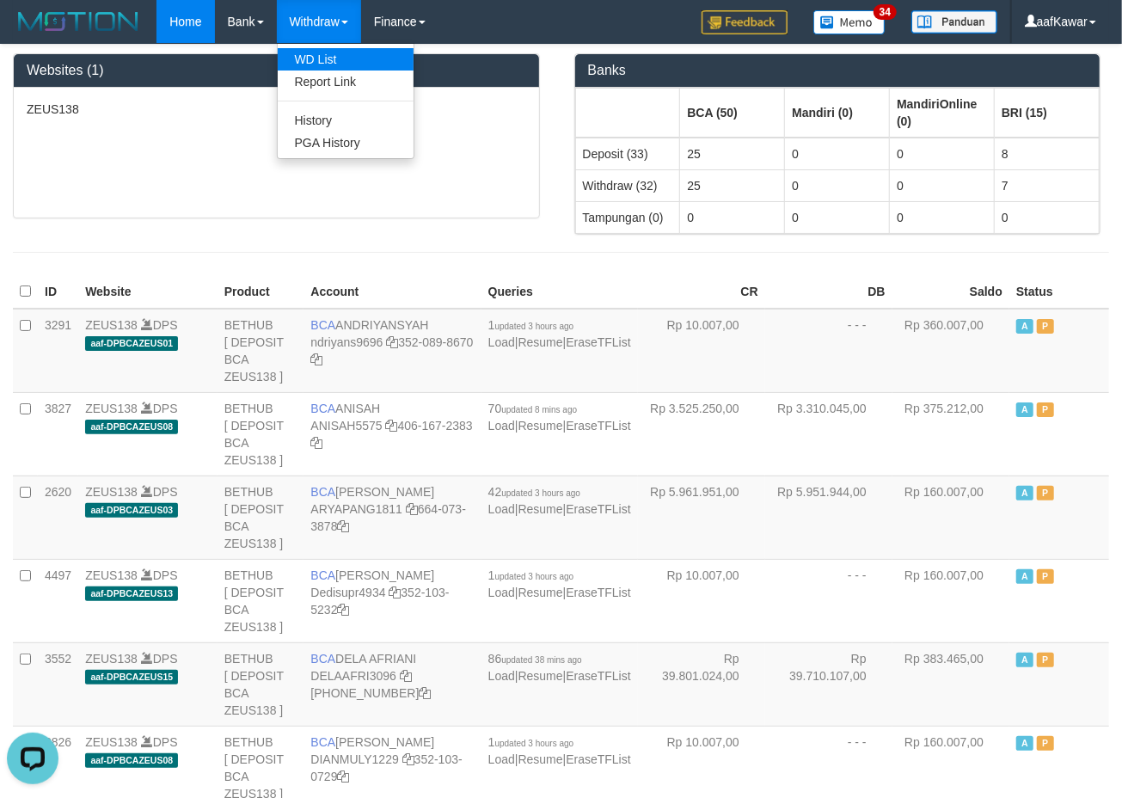 Image resolution: width=1122 pixels, height=798 pixels. I want to click on a: Report Link, so click(346, 82).